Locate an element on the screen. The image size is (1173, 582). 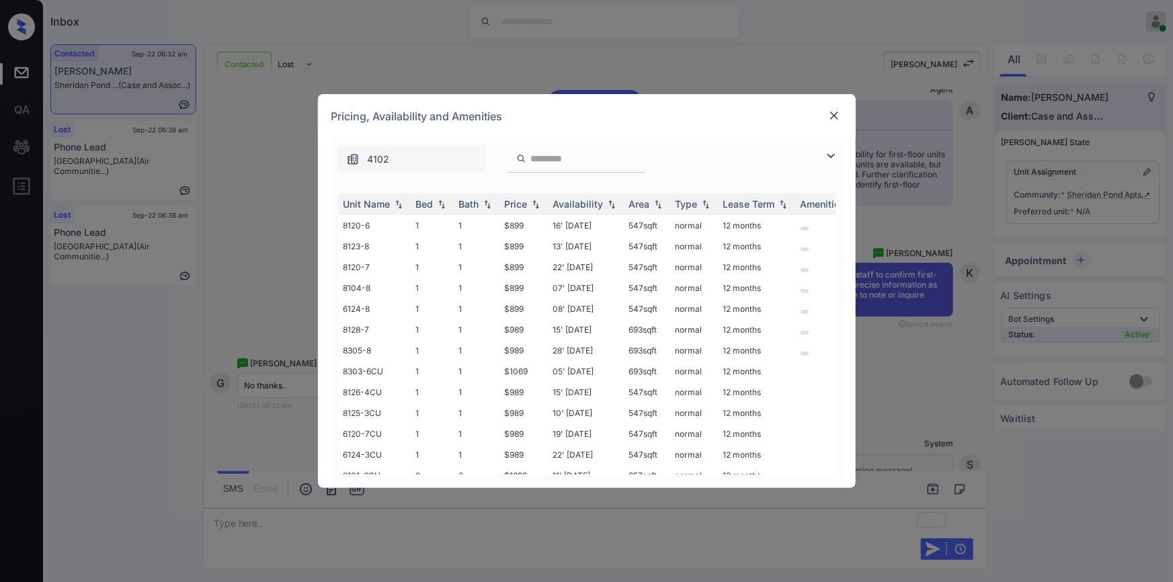
div: Pricing, Availability and Amenities is located at coordinates (587, 116).